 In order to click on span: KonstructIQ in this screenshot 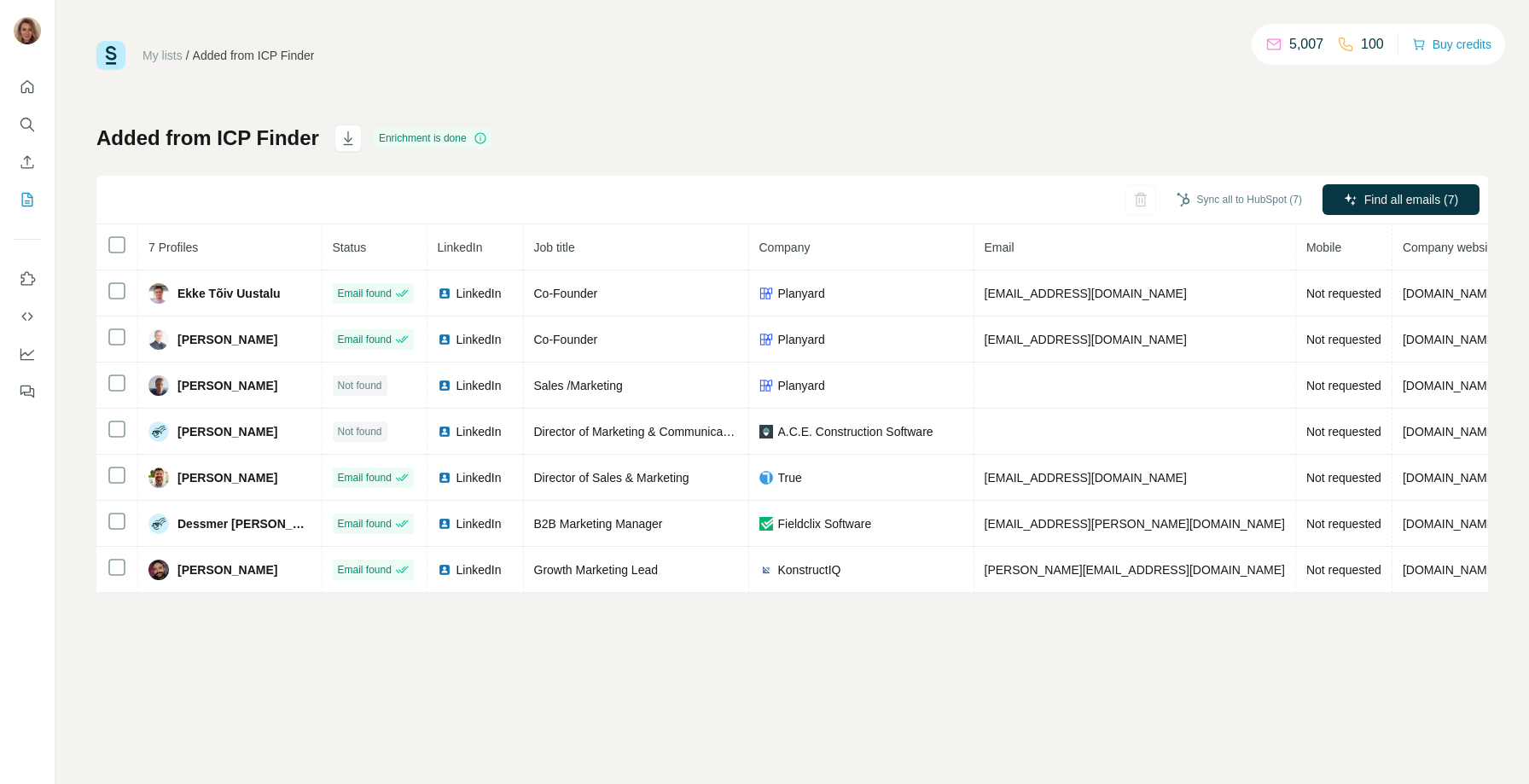, I will do `click(809, 569)`.